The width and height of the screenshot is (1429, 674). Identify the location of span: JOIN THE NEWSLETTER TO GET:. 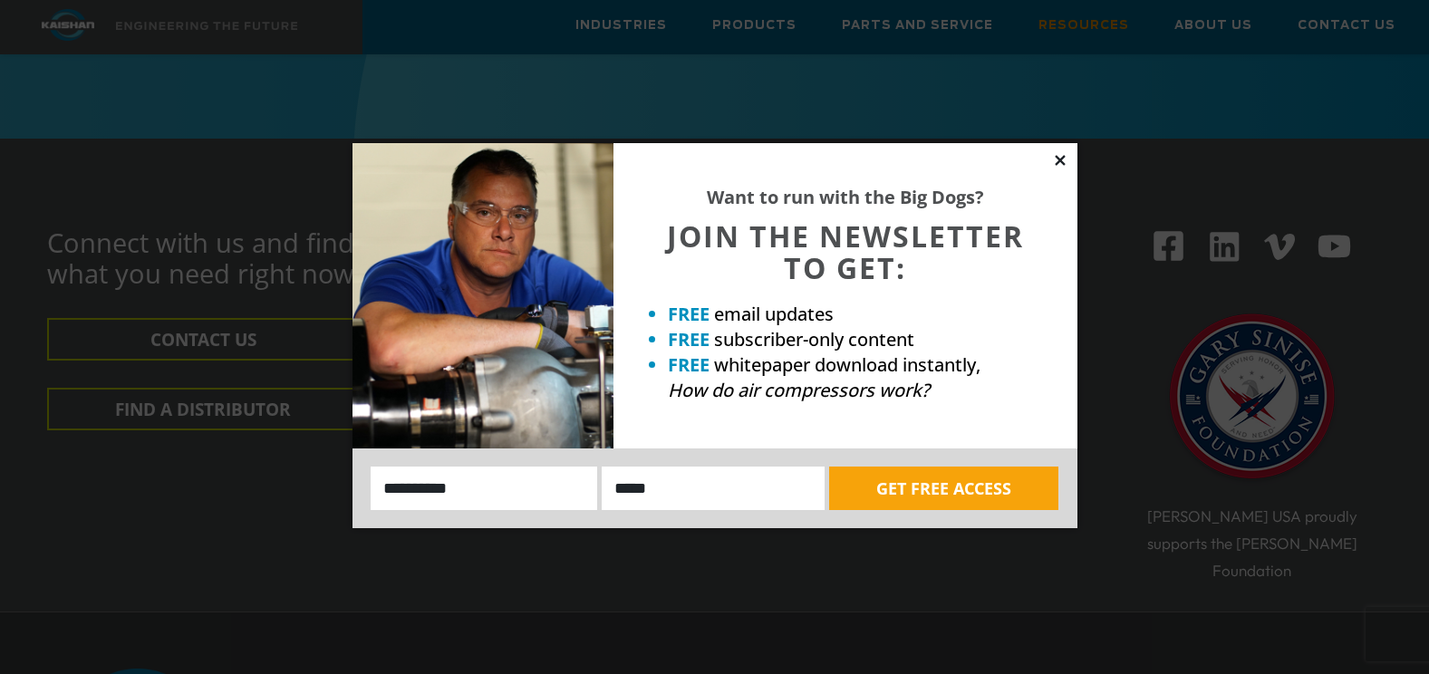
(845, 252).